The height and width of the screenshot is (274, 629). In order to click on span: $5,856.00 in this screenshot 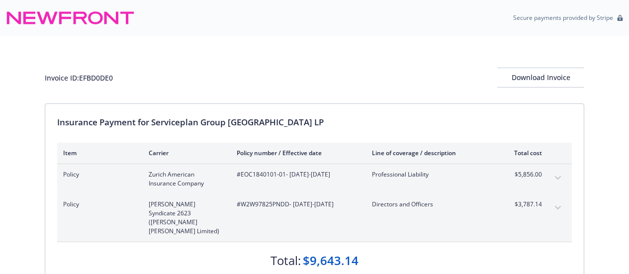, I will do `click(523, 175)`.